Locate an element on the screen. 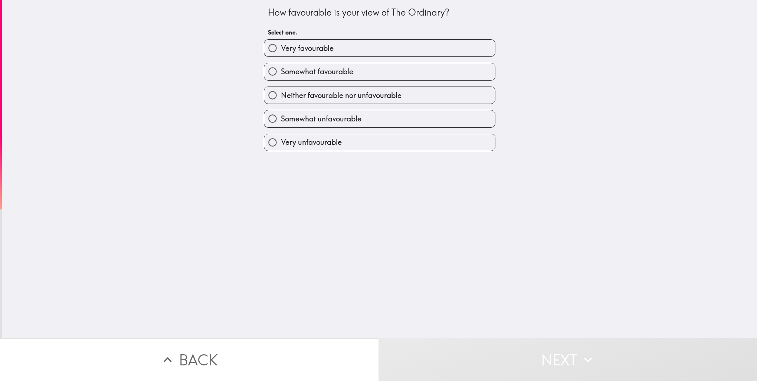 The image size is (757, 381). button: Somewhat unfavourable is located at coordinates (380, 118).